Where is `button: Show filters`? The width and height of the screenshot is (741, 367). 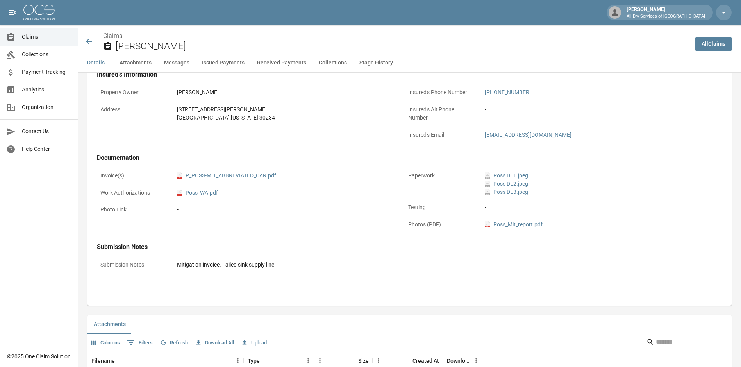
button: Show filters is located at coordinates (140, 342).